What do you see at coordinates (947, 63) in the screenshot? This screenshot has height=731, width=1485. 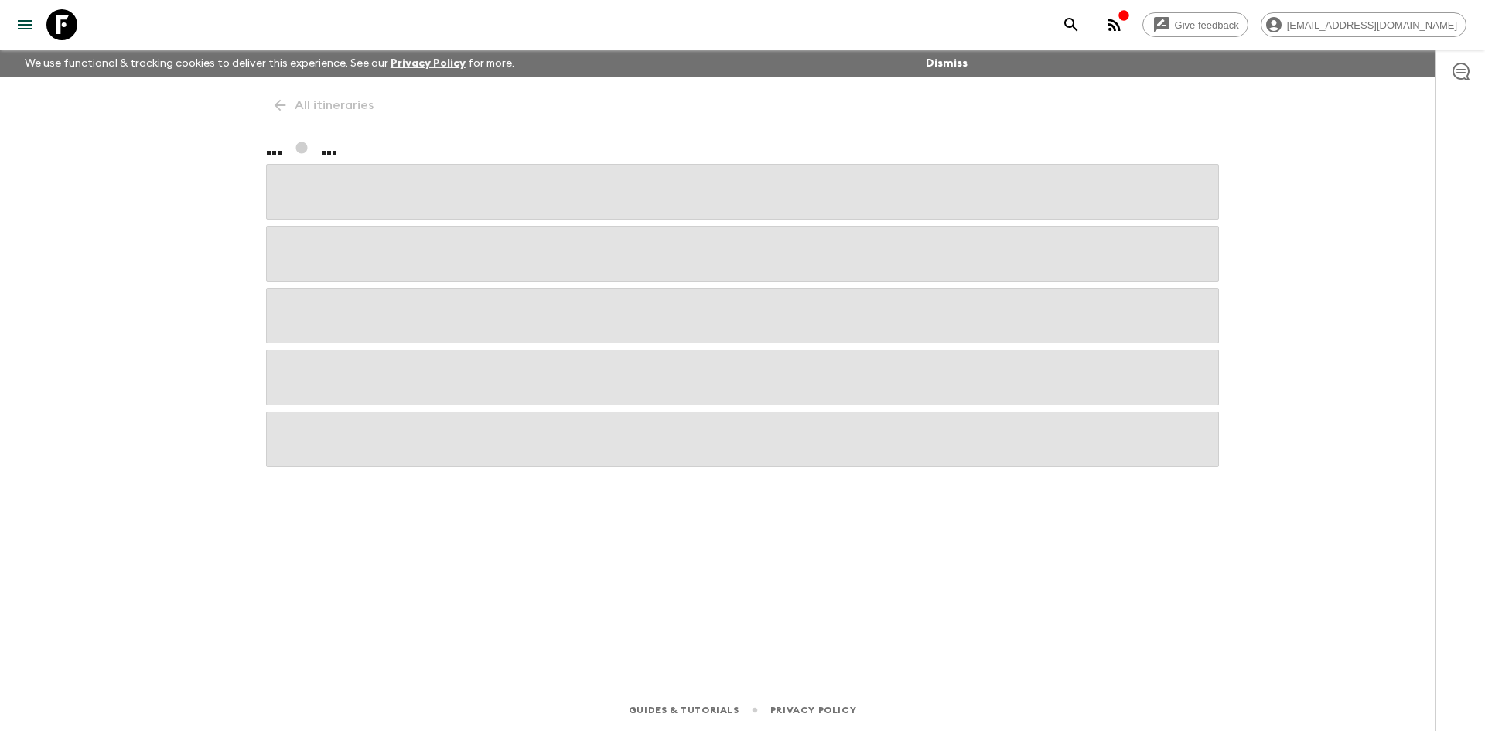 I see `button: Dismiss` at bounding box center [947, 63].